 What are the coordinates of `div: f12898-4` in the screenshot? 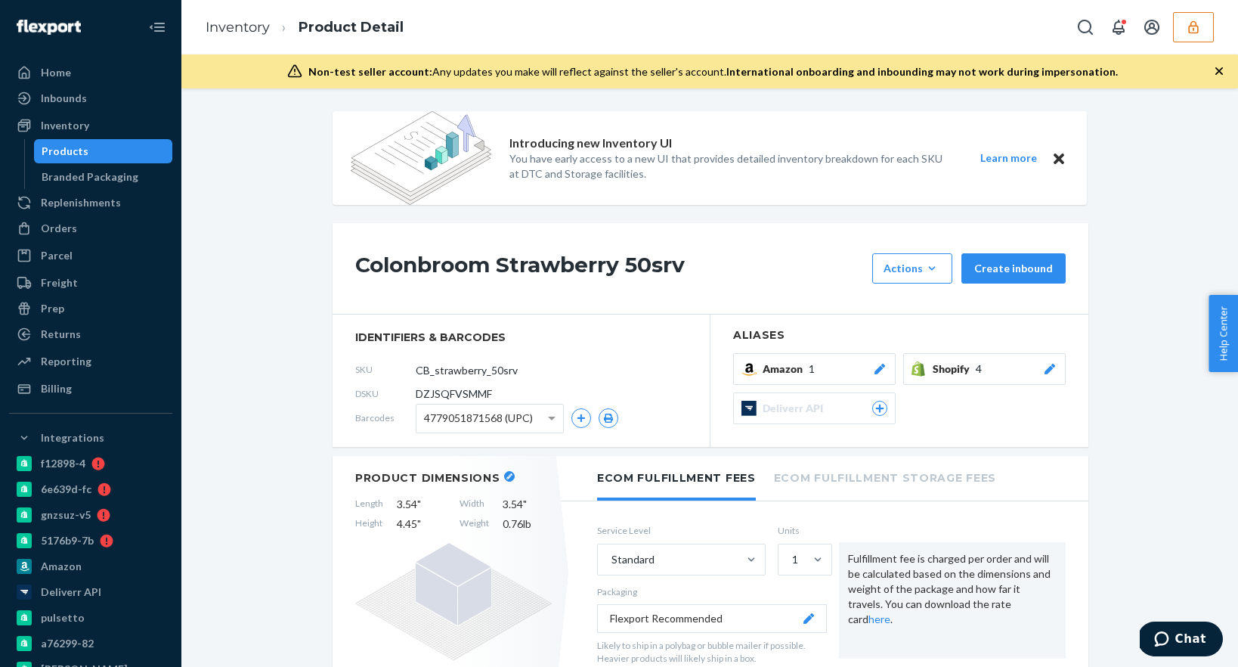 It's located at (63, 463).